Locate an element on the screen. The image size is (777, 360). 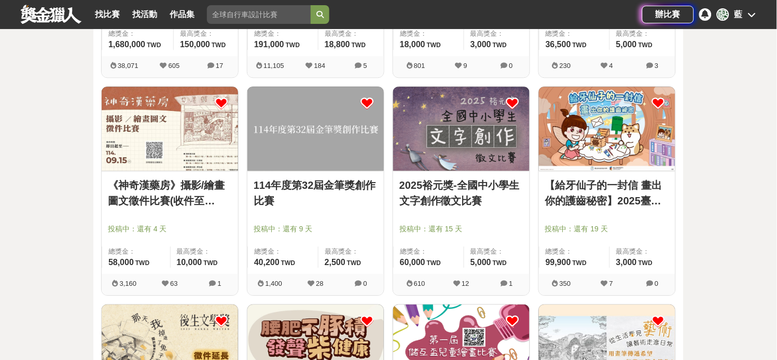
span: 38,071 is located at coordinates (128, 65).